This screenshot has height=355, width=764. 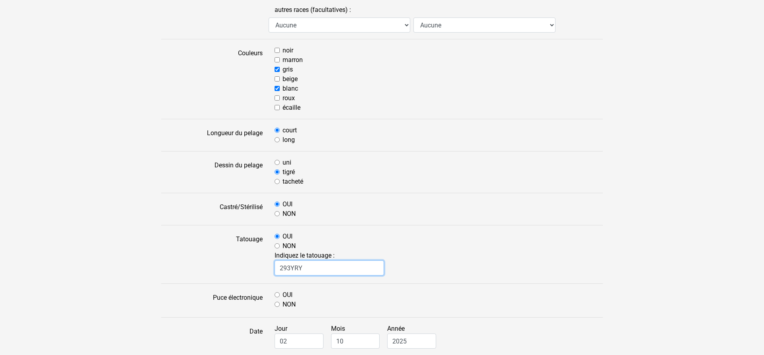 What do you see at coordinates (292, 60) in the screenshot?
I see `label: marron` at bounding box center [292, 60].